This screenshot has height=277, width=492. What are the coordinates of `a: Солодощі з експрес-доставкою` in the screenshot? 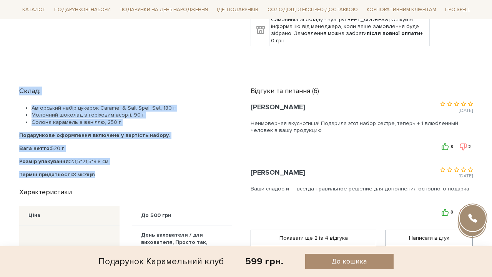 It's located at (312, 10).